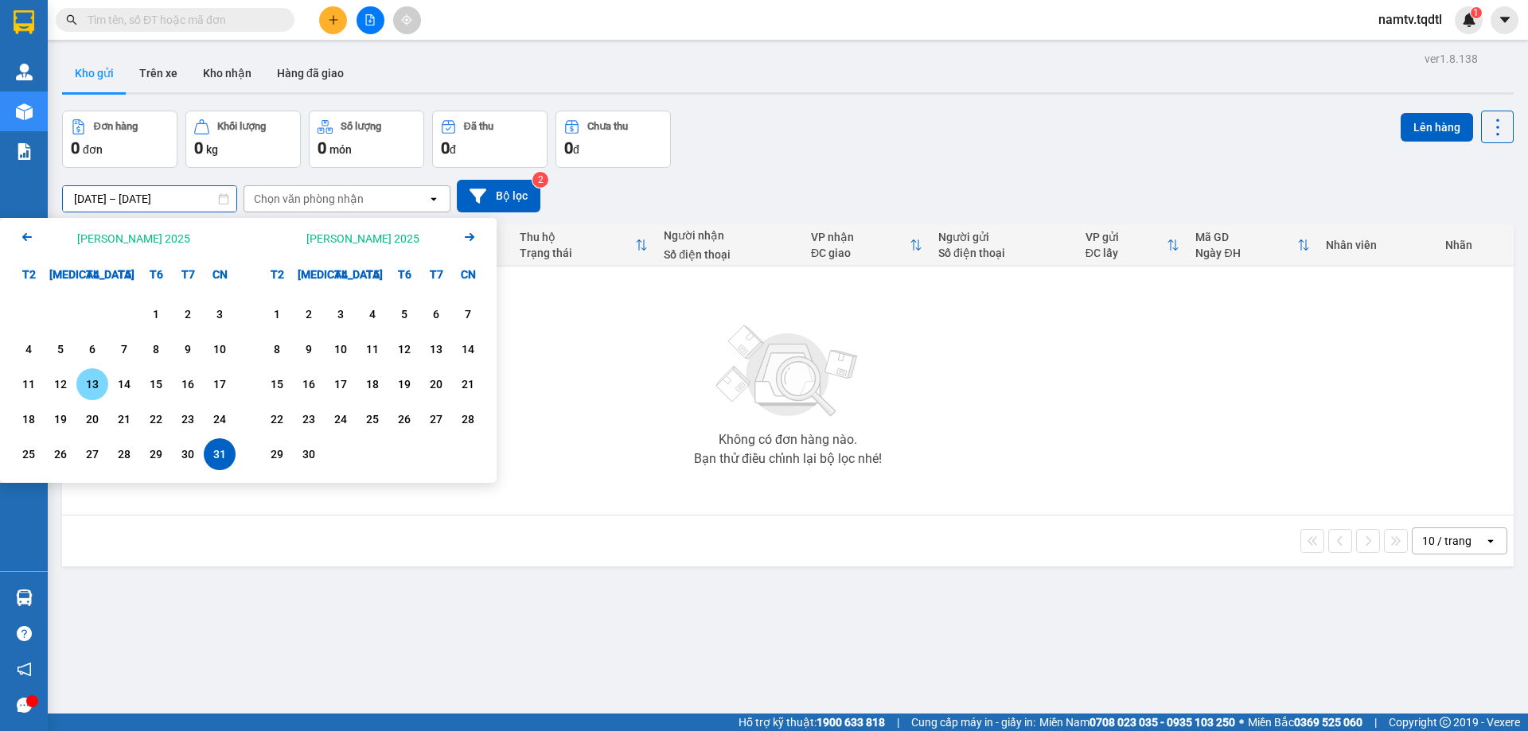  What do you see at coordinates (341, 349) in the screenshot?
I see `div: Choose Thứ Tư, tháng 09 10 2025. It's available.` at bounding box center [341, 349].